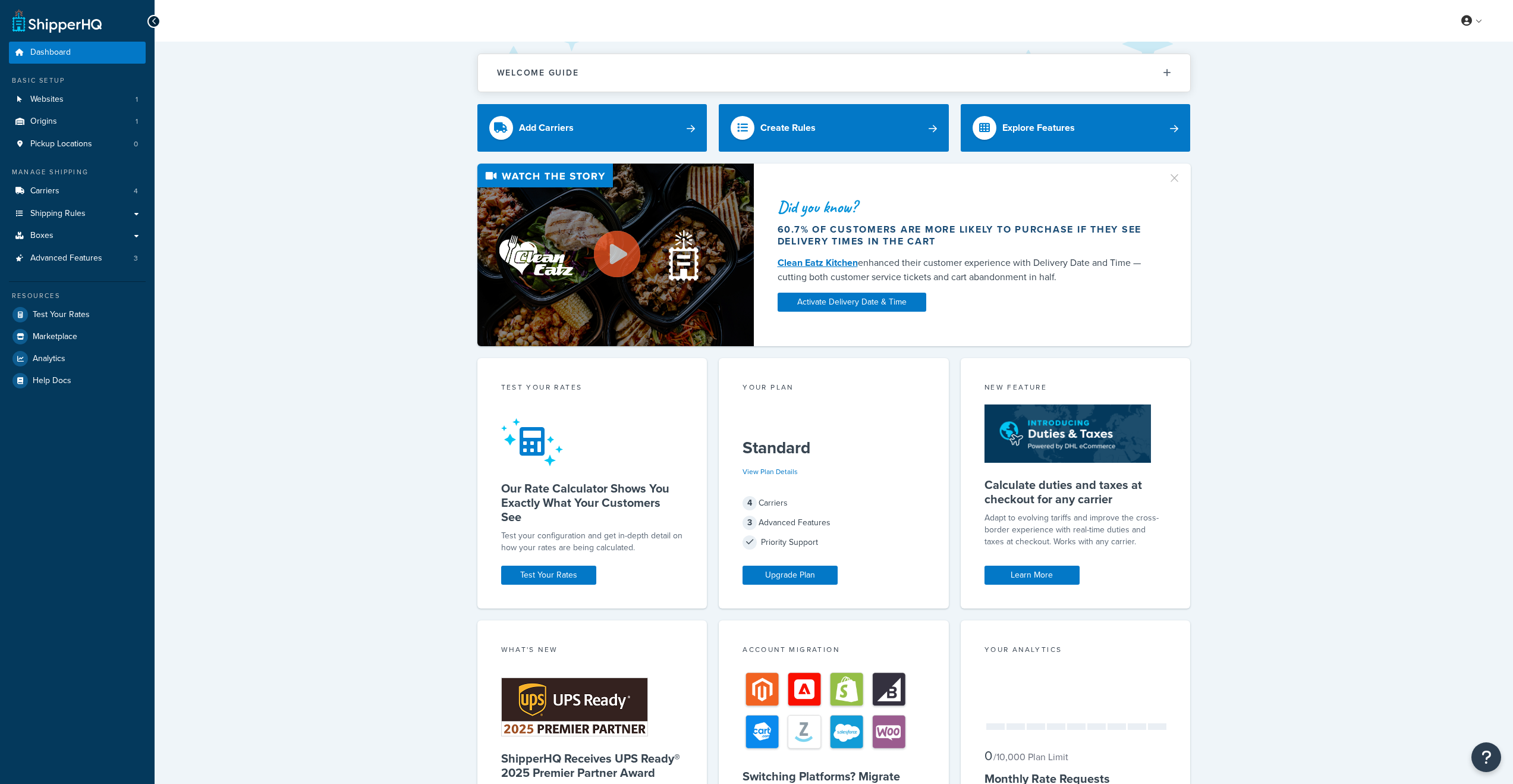  Describe the element at coordinates (966, 236) in the screenshot. I see `div: 60.7% of customers are more likely to purchase if they see delivery times in the cart` at that location.